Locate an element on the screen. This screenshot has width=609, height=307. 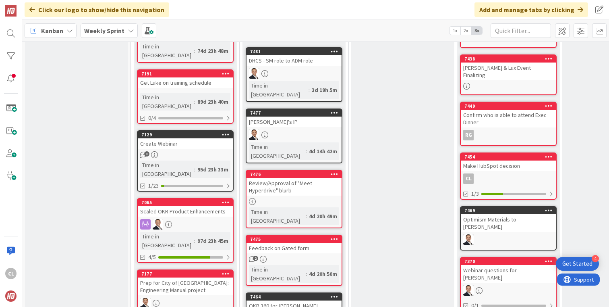
div: 7475 is located at coordinates (296, 239).